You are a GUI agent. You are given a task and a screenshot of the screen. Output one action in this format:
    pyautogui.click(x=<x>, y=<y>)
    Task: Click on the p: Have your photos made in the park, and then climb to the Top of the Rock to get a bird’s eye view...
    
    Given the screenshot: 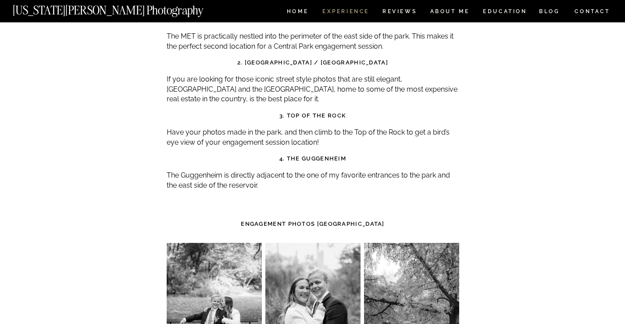 What is the action you would take?
    pyautogui.click(x=313, y=137)
    